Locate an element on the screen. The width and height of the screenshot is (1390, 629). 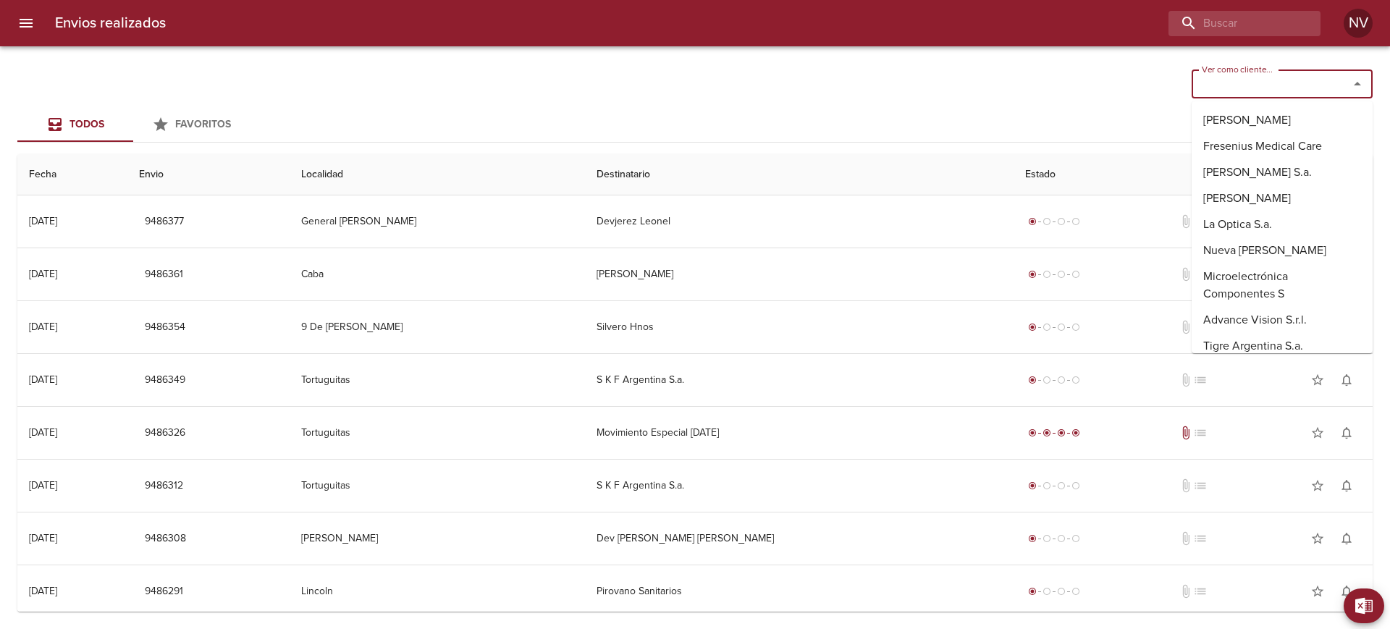
span: 9486361 is located at coordinates (164, 274).